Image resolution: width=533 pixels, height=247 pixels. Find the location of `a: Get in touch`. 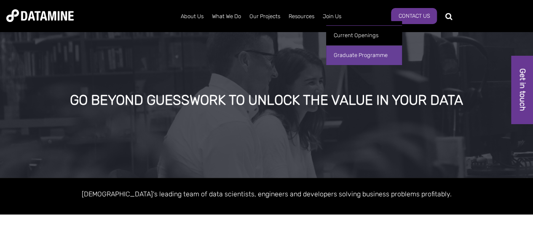

a: Get in touch is located at coordinates (522, 89).